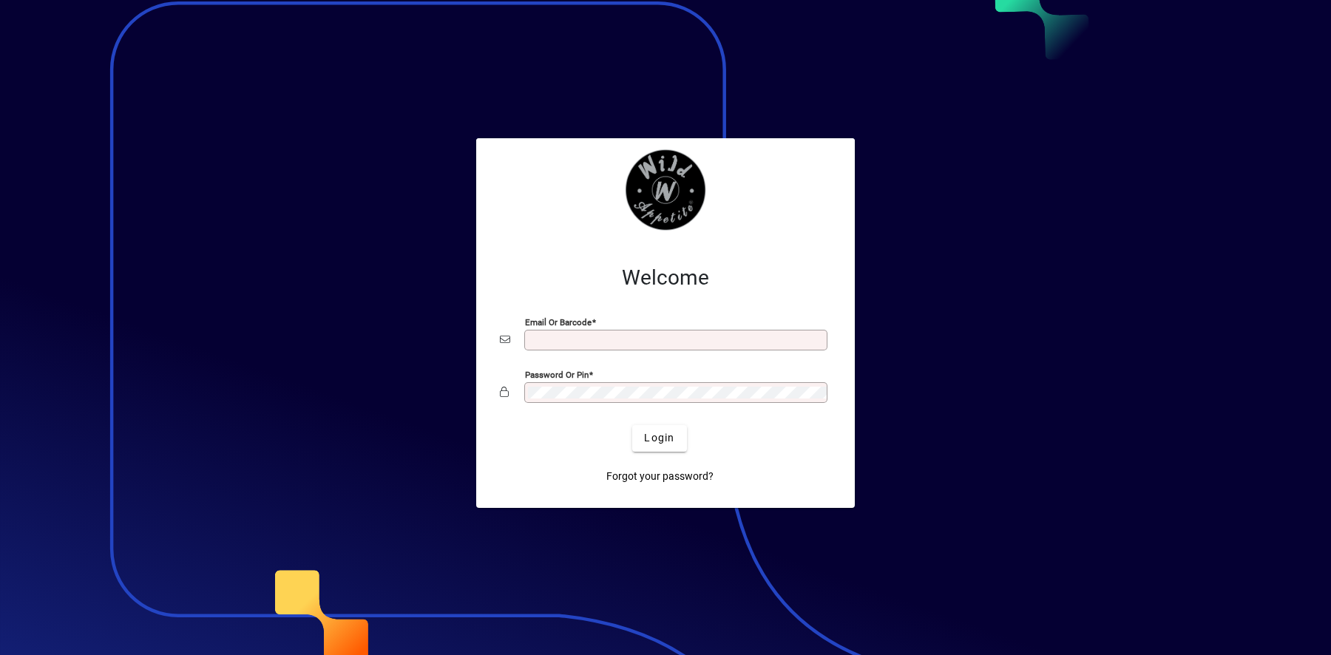  Describe the element at coordinates (659, 438) in the screenshot. I see `button: Login` at that location.